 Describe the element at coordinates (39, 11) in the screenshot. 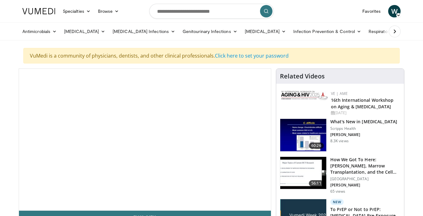

I see `img: VuMedi Logo` at that location.